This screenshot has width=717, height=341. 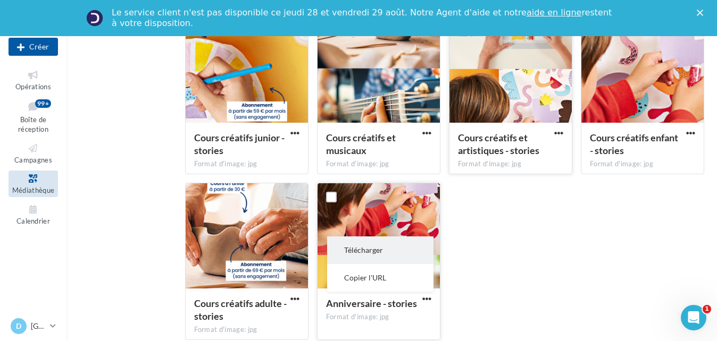 I want to click on span: Cours créatifs enfant - stories, so click(x=634, y=144).